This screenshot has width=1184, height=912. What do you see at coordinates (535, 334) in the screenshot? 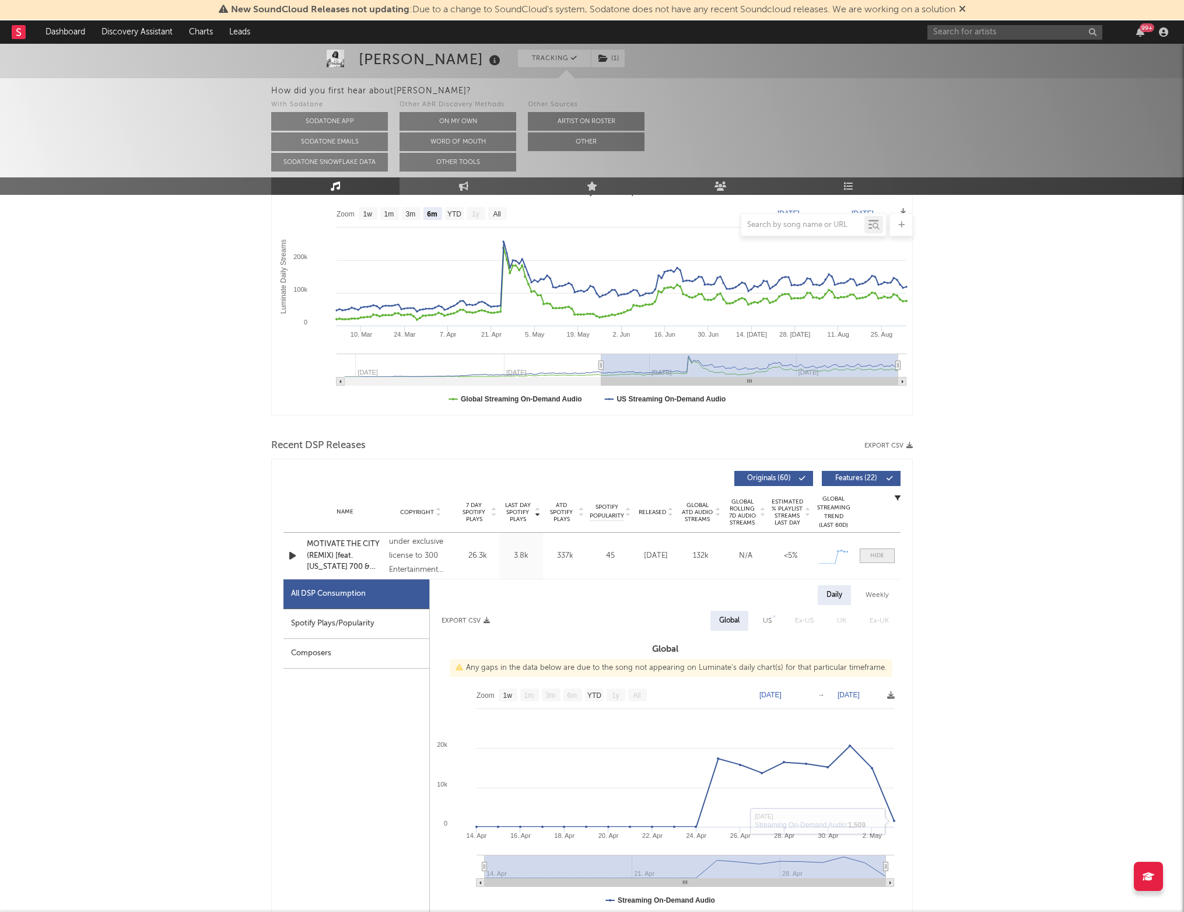
I see `text: 5. May` at bounding box center [535, 334].